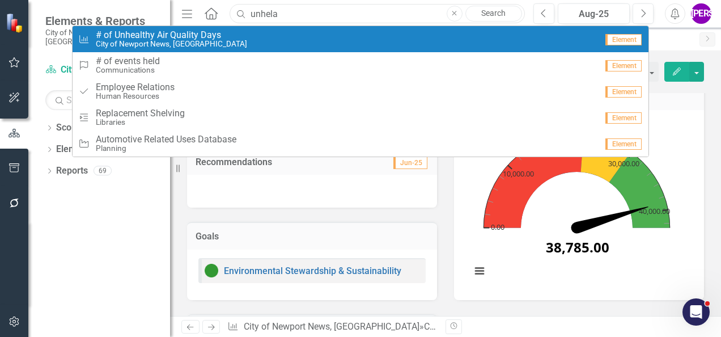  Describe the element at coordinates (171, 35) in the screenshot. I see `span: # of Unhealthy Air Quality Days` at that location.